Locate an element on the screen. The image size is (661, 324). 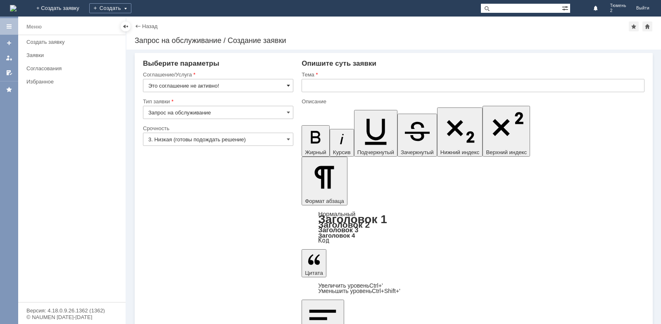
a: Назад is located at coordinates (150, 26).